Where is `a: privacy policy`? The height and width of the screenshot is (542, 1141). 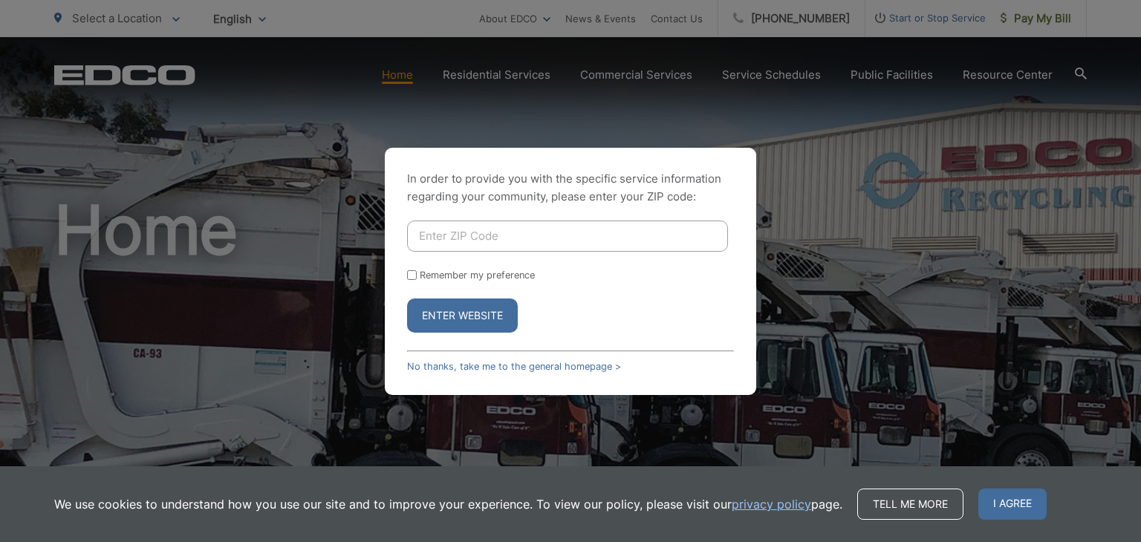
a: privacy policy is located at coordinates (771, 505).